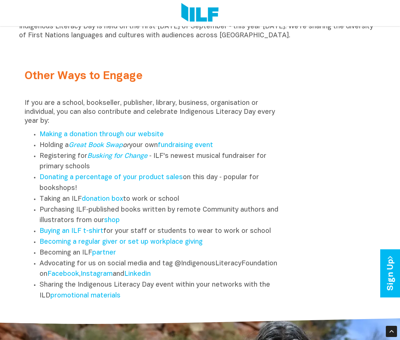  What do you see at coordinates (162, 145) in the screenshot?
I see `li: Holding a your own` at bounding box center [162, 145].